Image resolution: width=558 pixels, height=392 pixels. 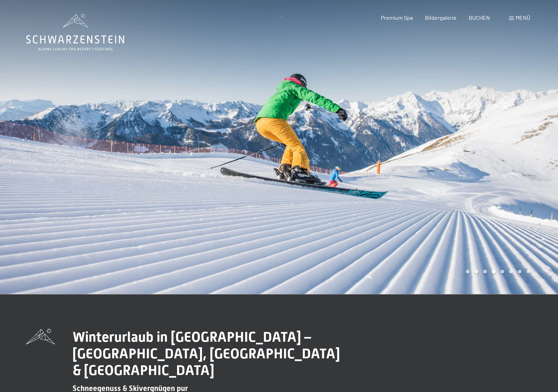 What do you see at coordinates (502, 271) in the screenshot?
I see `div: Carousel Page 5` at bounding box center [502, 271].